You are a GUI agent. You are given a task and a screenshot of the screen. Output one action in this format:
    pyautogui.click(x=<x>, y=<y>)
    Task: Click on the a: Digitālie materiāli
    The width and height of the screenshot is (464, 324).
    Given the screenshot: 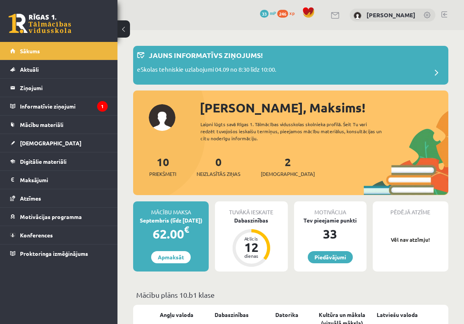 What is the action you would take?
    pyautogui.click(x=59, y=161)
    